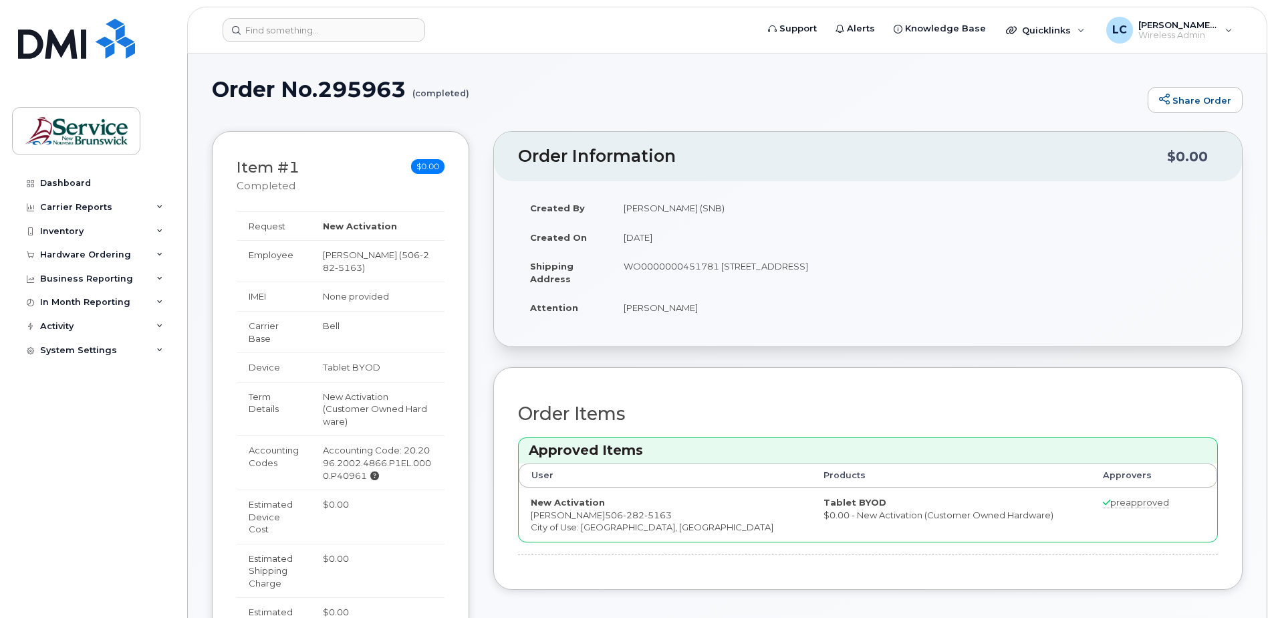 The height and width of the screenshot is (618, 1274). Describe the element at coordinates (868, 450) in the screenshot. I see `h3: Approved Items` at that location.